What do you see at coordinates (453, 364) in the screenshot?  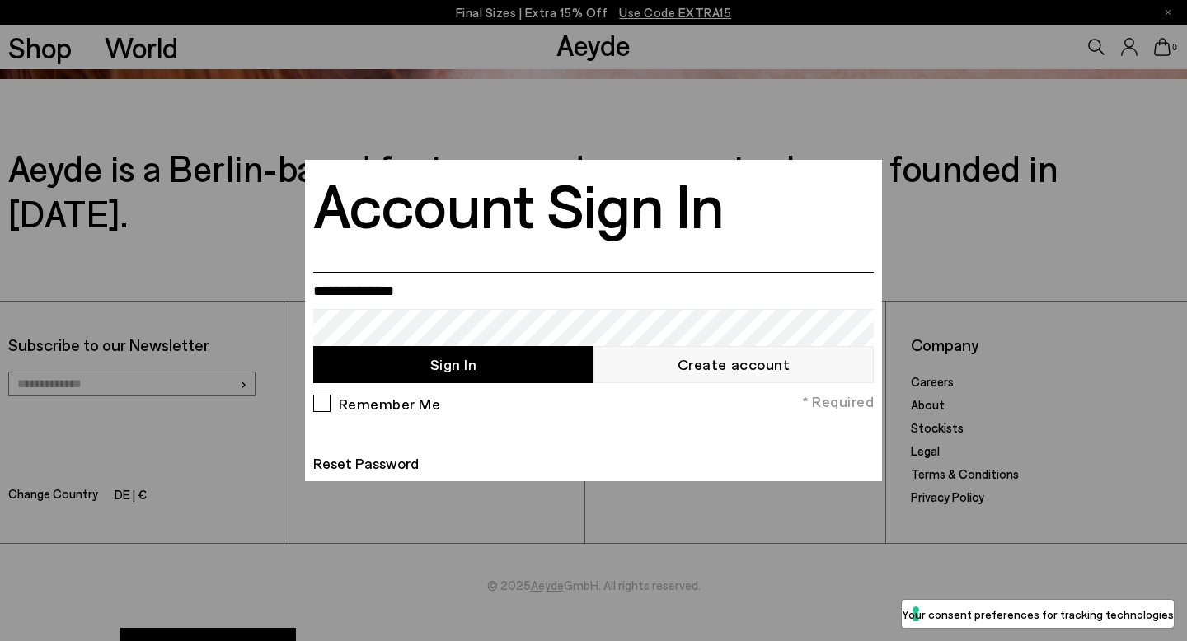 I see `button: Sign In` at bounding box center [453, 364].